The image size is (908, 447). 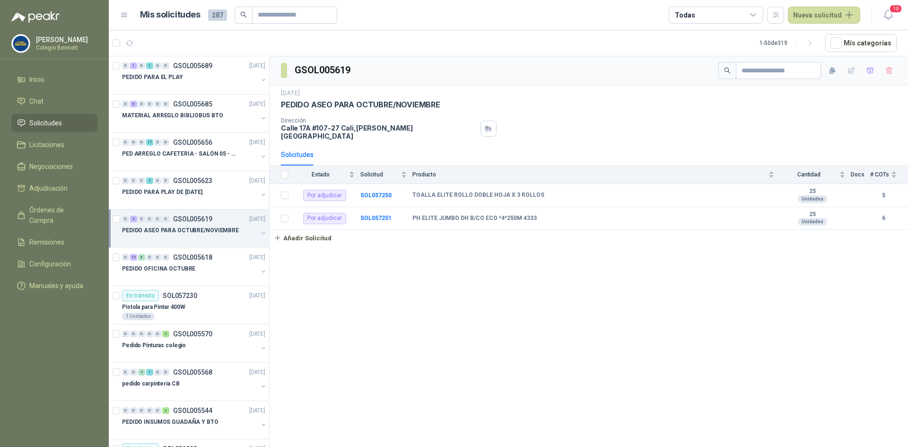 I want to click on th: Solicitud, so click(x=386, y=174).